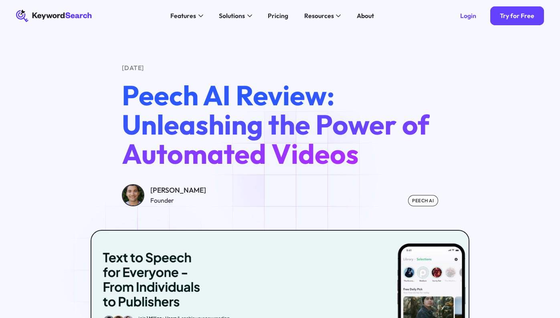  I want to click on div: Resources, so click(319, 16).